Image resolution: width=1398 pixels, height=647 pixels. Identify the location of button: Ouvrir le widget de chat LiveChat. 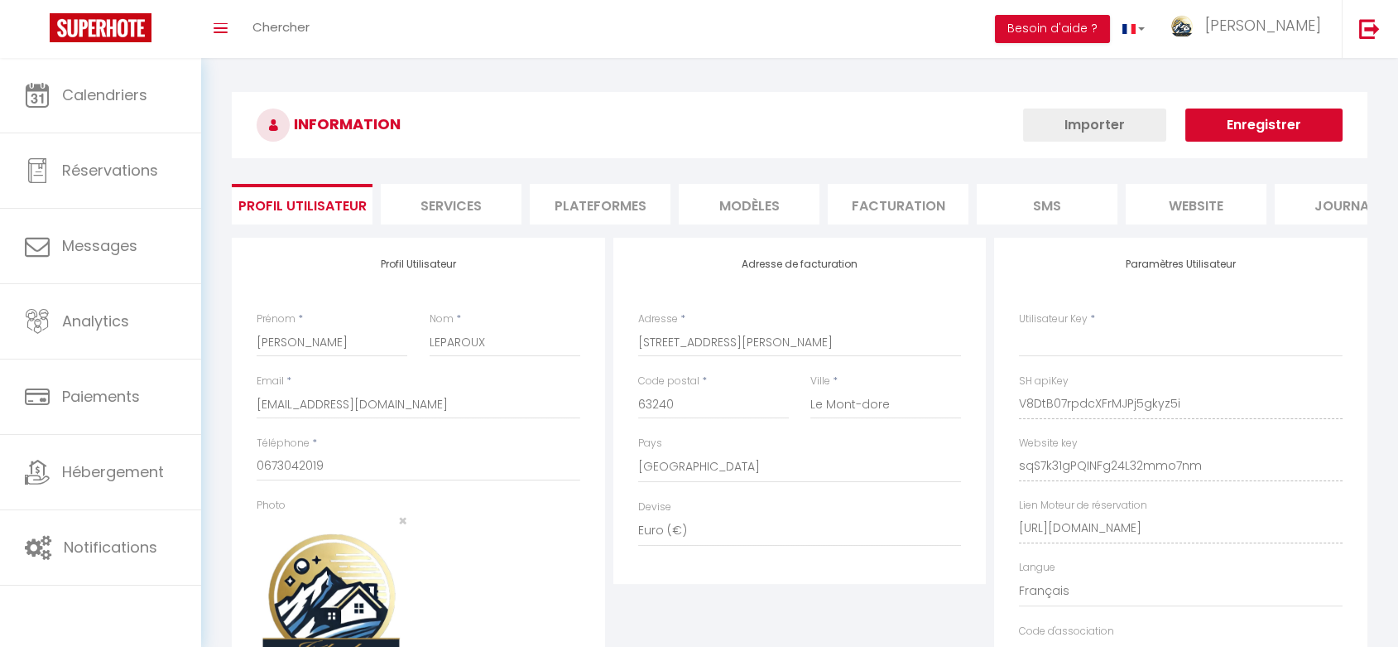
(38, 31).